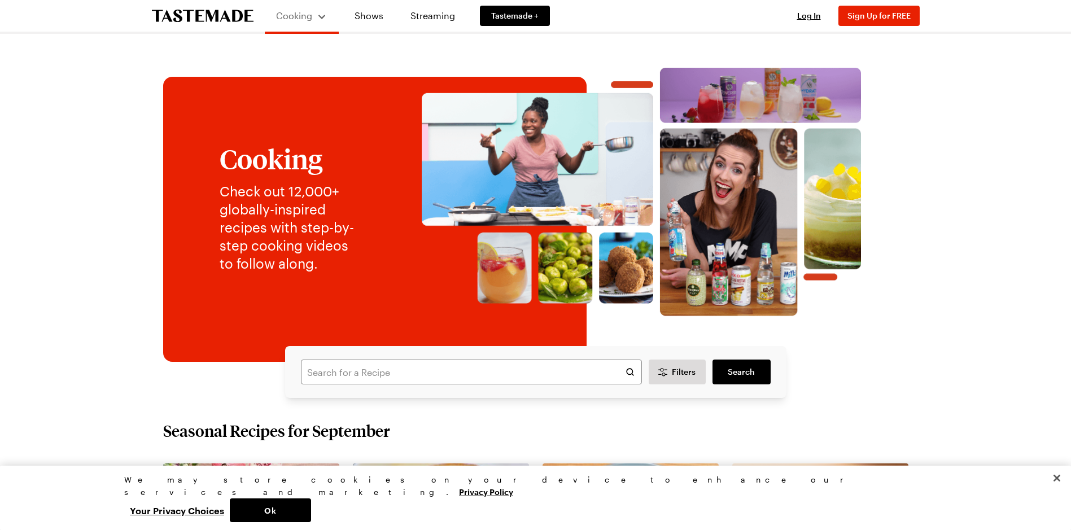 Image resolution: width=1071 pixels, height=530 pixels. I want to click on a: More information about your privacy, opens in a new tab, so click(486, 491).